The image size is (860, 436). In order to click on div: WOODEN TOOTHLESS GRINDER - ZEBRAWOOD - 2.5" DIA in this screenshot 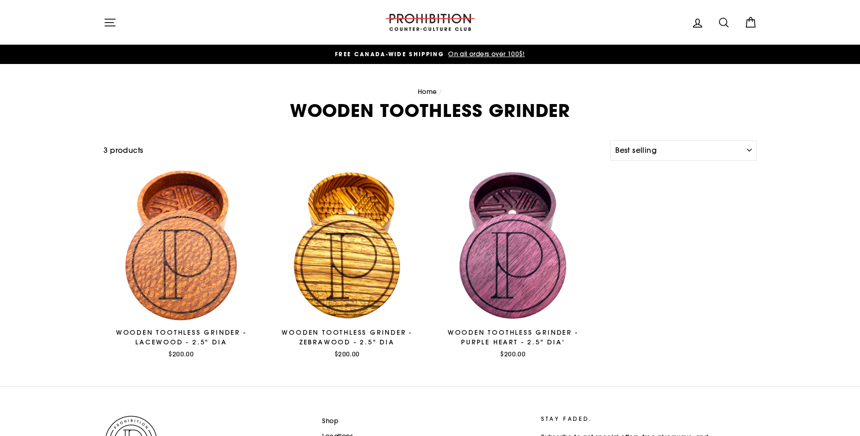, I will do `click(347, 337)`.